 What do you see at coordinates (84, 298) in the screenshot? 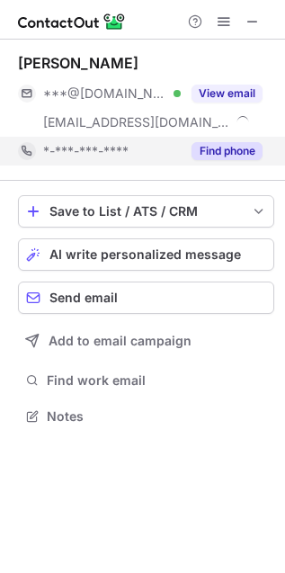
I see `span: Send email` at bounding box center [84, 298].